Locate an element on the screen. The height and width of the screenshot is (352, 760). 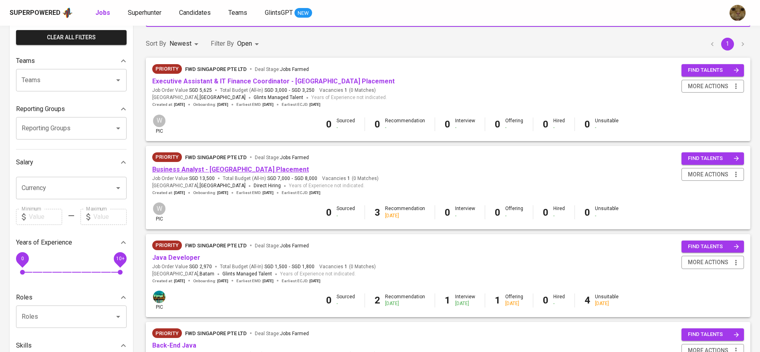
div: Teams is located at coordinates (71, 61).